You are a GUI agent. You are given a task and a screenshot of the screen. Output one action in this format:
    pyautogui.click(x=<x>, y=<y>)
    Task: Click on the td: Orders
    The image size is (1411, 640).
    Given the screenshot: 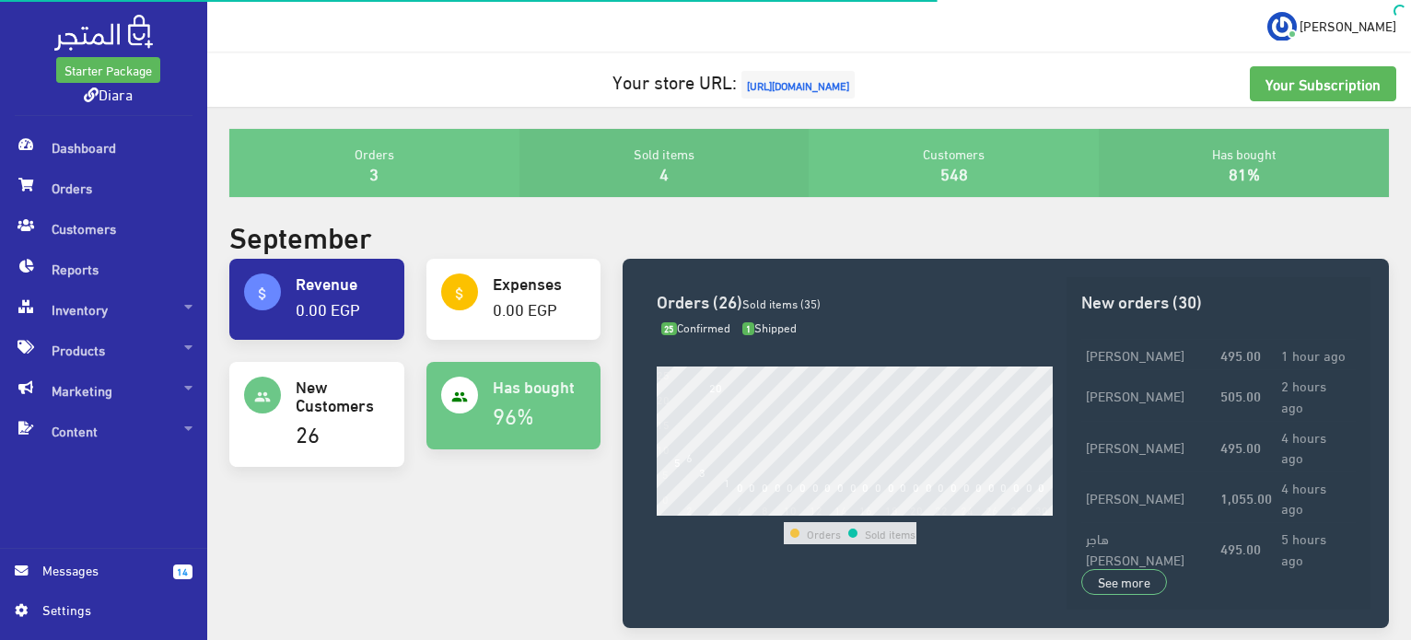 What is the action you would take?
    pyautogui.click(x=823, y=533)
    